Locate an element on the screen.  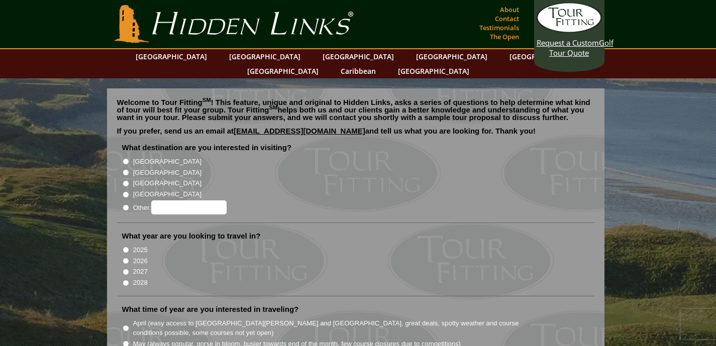
a: Testimonials is located at coordinates (499, 28).